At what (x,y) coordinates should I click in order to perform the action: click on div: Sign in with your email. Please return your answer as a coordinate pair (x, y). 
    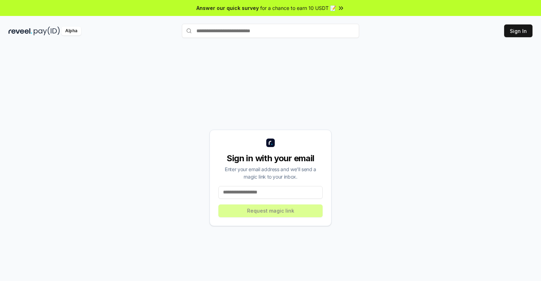
    Looking at the image, I should click on (271, 158).